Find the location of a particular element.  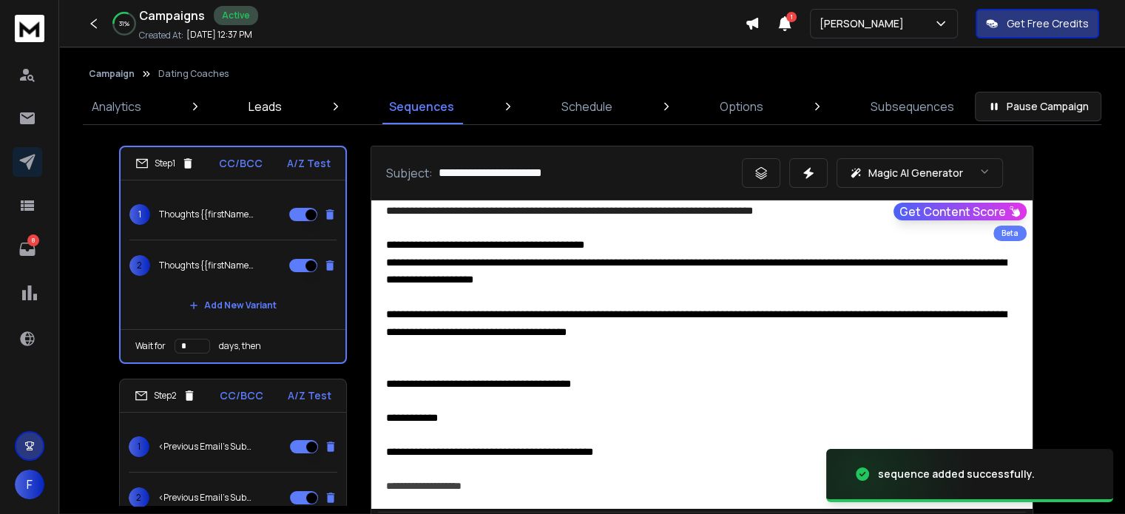

div: Step 2 is located at coordinates (165, 396).